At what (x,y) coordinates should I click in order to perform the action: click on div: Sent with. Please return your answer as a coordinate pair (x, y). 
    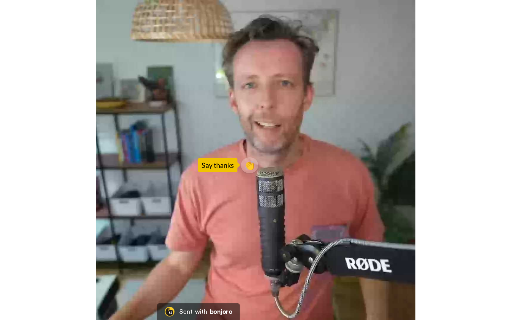
    Looking at the image, I should click on (193, 311).